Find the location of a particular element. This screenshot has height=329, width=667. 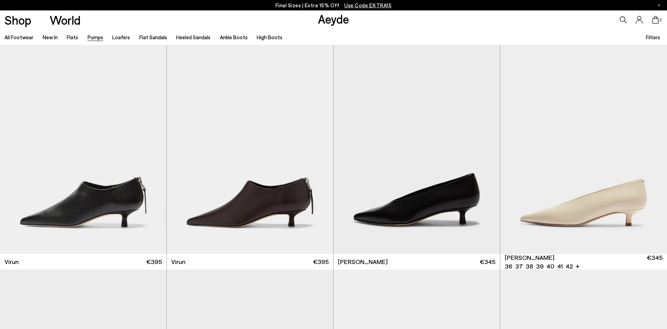

span: Navigate to /collections/ss25-final-sizes is located at coordinates (368, 5).